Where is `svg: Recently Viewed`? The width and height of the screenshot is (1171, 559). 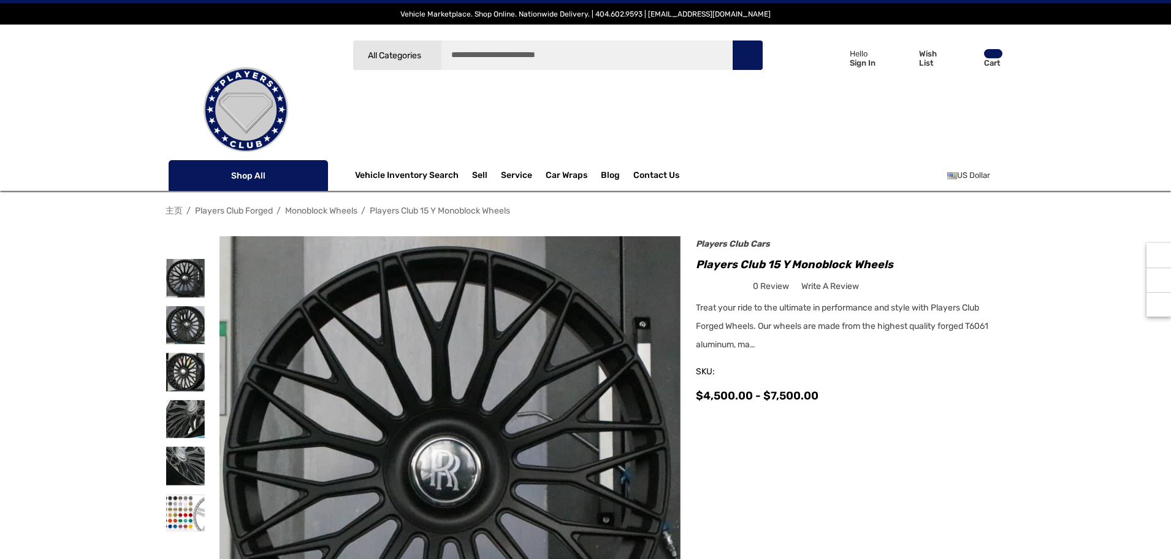
svg: Recently Viewed is located at coordinates (1159, 255).